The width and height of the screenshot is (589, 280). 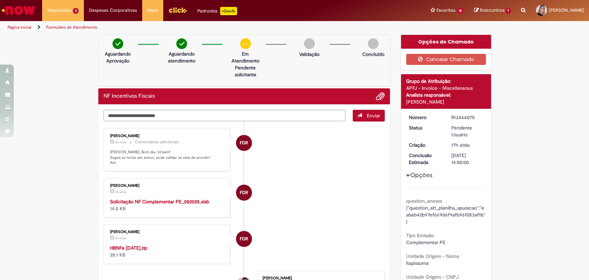 What do you see at coordinates (224, 116) in the screenshot?
I see `textarea: Digite sua mensagem aqui...` at bounding box center [224, 116].